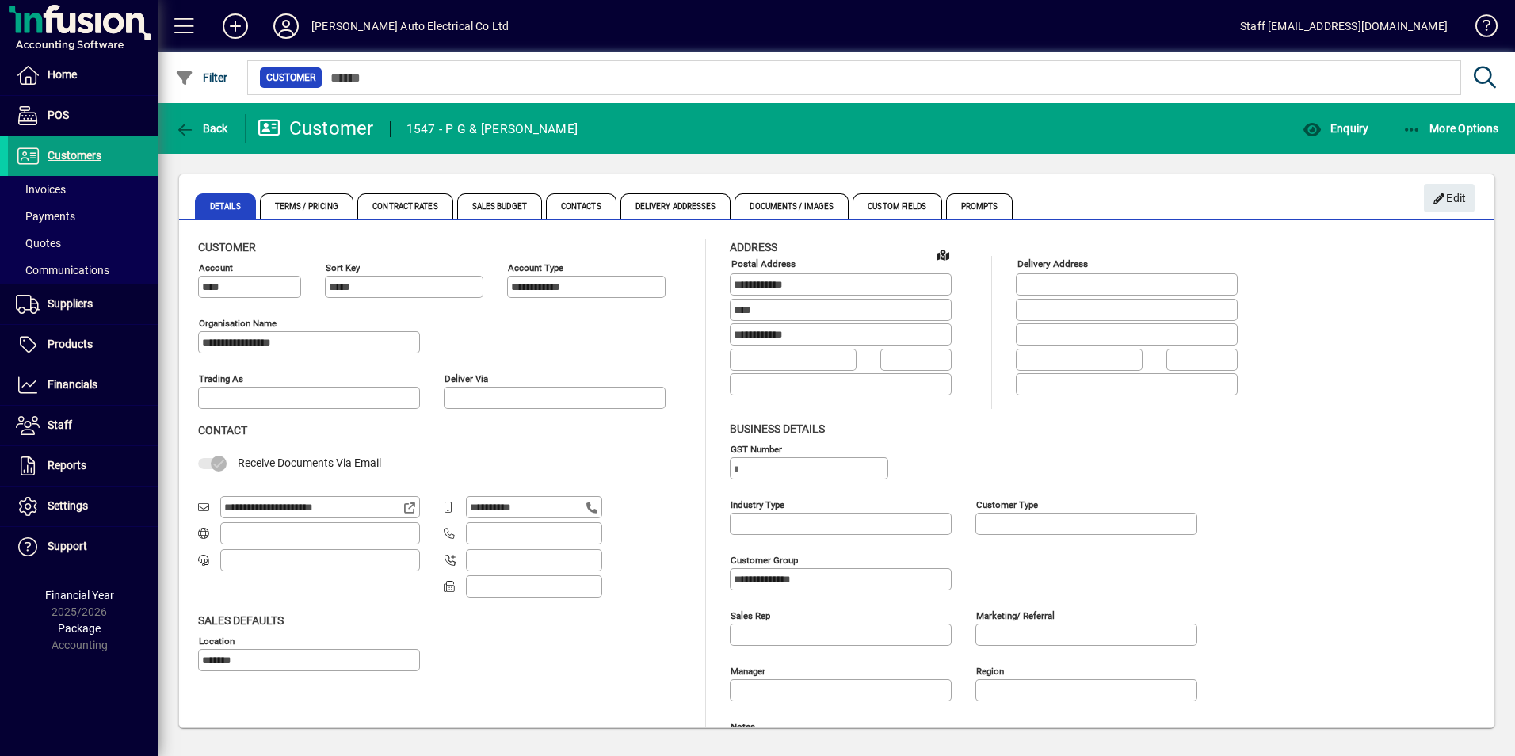  Describe the element at coordinates (79, 629) in the screenshot. I see `span: Package` at that location.